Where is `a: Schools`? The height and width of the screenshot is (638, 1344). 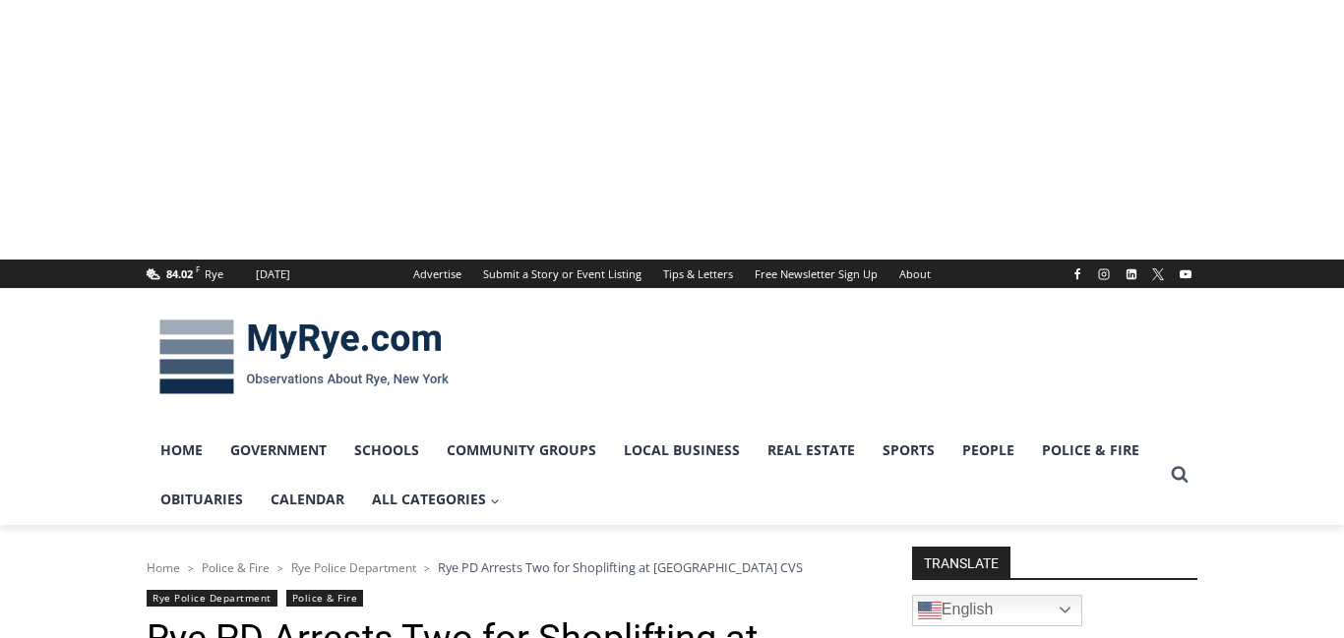
a: Schools is located at coordinates (387, 451).